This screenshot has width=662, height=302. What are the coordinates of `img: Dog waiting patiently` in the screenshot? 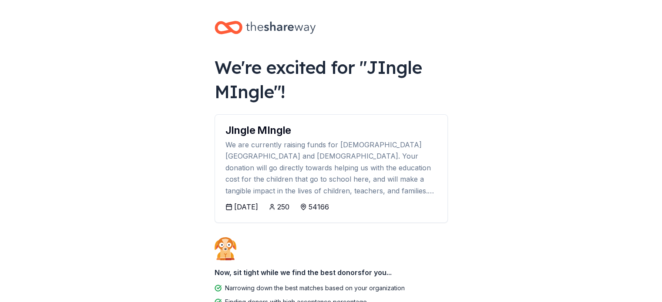 It's located at (225, 249).